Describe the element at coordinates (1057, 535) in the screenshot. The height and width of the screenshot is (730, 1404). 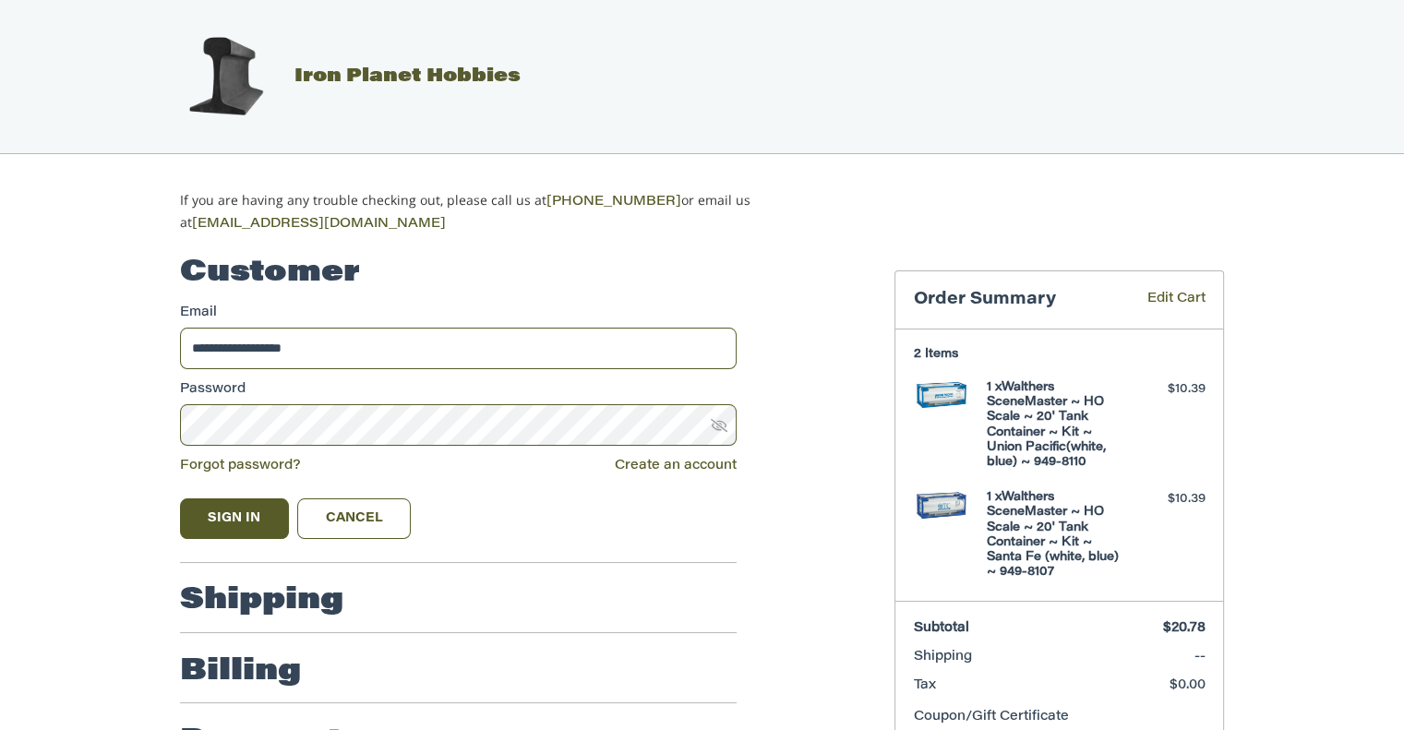
I see `h4: 1 x Walthers SceneMaster ~ HO Scale ~ 20' Tank Container ~ Kit ~ Santa Fe (white, blue) ~ 949-8107` at that location.